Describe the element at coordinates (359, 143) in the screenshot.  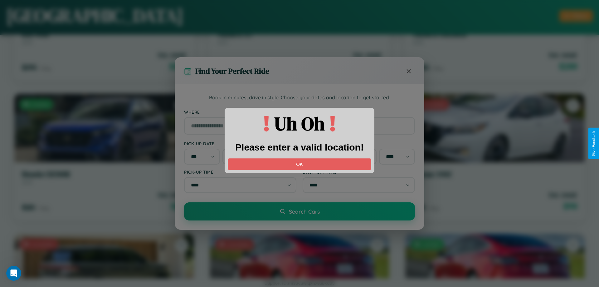
I see `label: Drop-off Date` at that location.